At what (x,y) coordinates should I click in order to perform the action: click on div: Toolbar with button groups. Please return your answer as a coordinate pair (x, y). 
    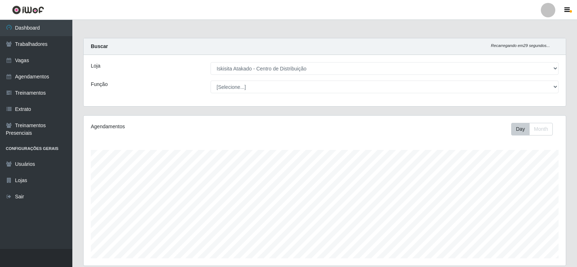
    Looking at the image, I should click on (534, 129).